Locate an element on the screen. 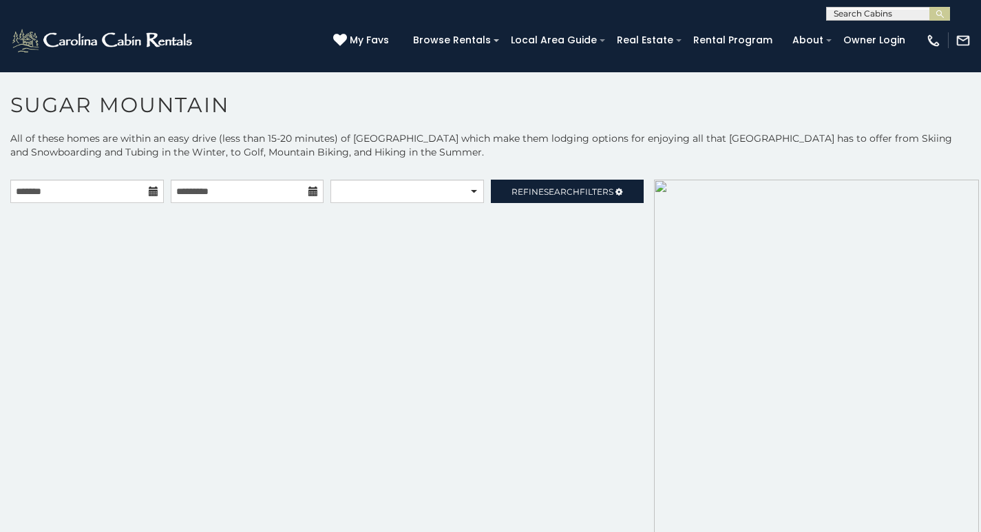 The width and height of the screenshot is (981, 532). a: My Favs is located at coordinates (363, 41).